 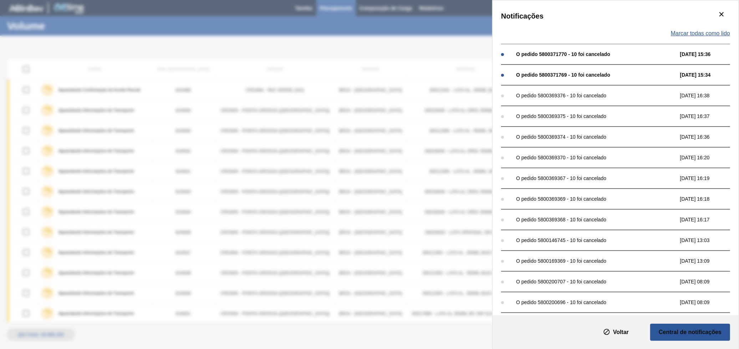 What do you see at coordinates (596, 282) in the screenshot?
I see `div: O pedido 5800200707 - 10 foi cancelado` at bounding box center [596, 282].